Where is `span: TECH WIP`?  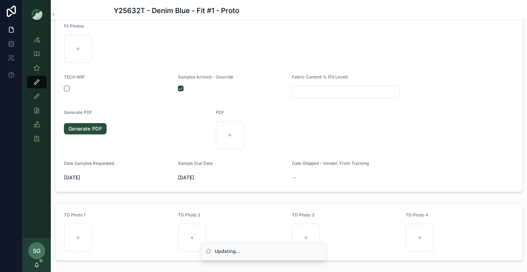 span: TECH WIP is located at coordinates (74, 77).